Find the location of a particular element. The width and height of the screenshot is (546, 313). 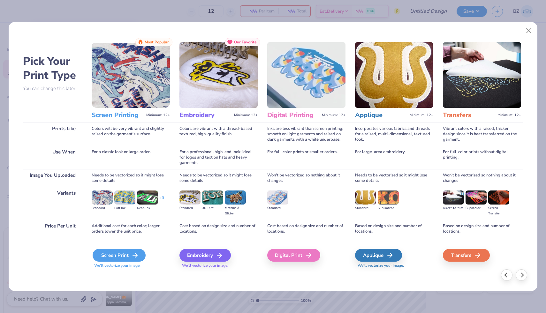

img: Puff Ink is located at coordinates (125, 198).